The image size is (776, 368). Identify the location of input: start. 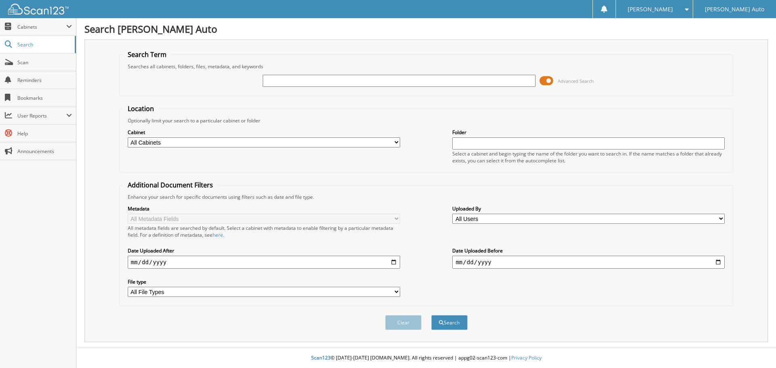
(264, 262).